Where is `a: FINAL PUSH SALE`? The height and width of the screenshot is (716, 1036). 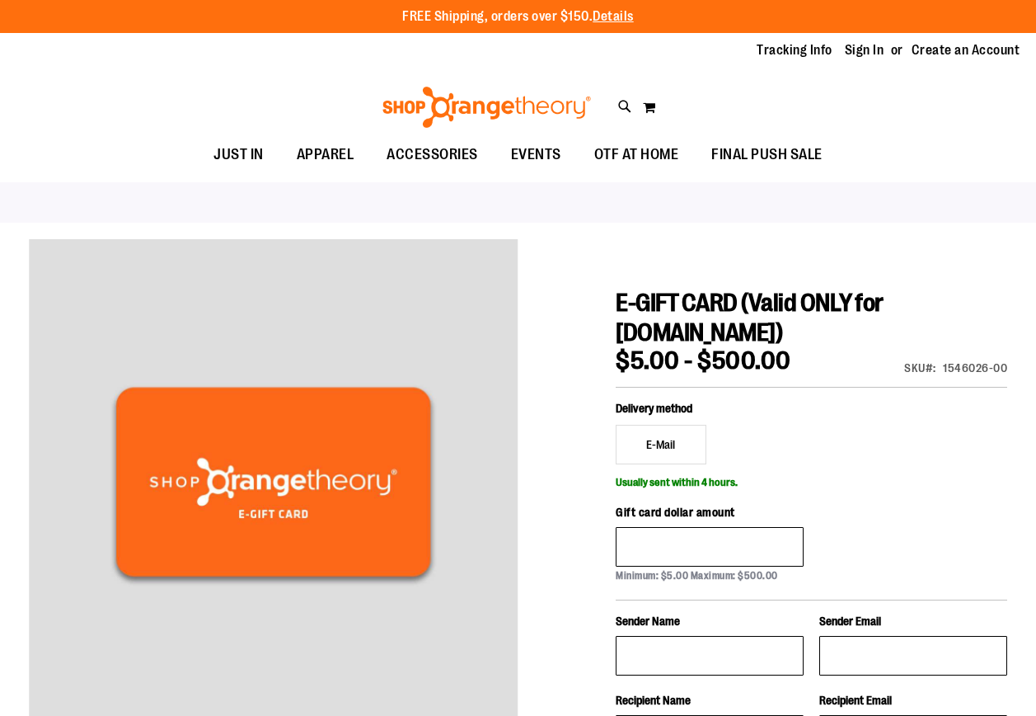 a: FINAL PUSH SALE is located at coordinates (767, 155).